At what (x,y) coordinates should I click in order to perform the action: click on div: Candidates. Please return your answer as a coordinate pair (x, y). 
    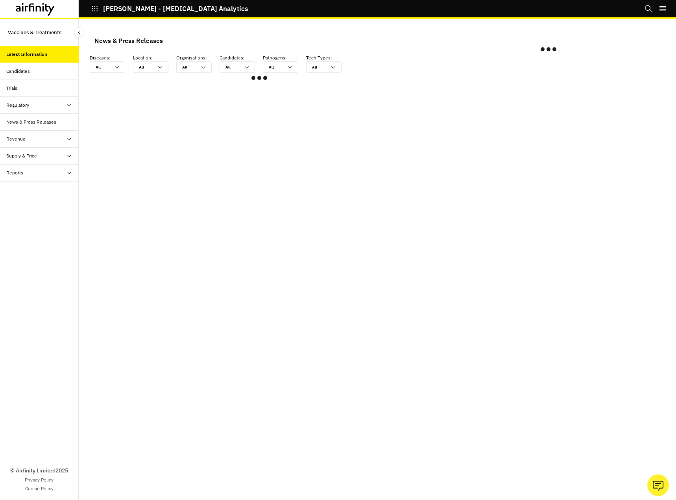
    Looking at the image, I should click on (18, 71).